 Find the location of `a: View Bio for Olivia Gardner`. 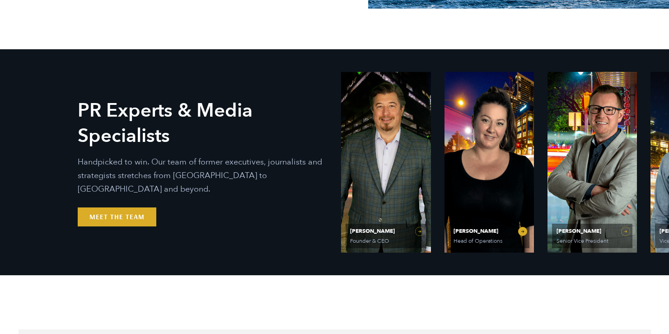

a: View Bio for Olivia Gardner is located at coordinates (489, 162).